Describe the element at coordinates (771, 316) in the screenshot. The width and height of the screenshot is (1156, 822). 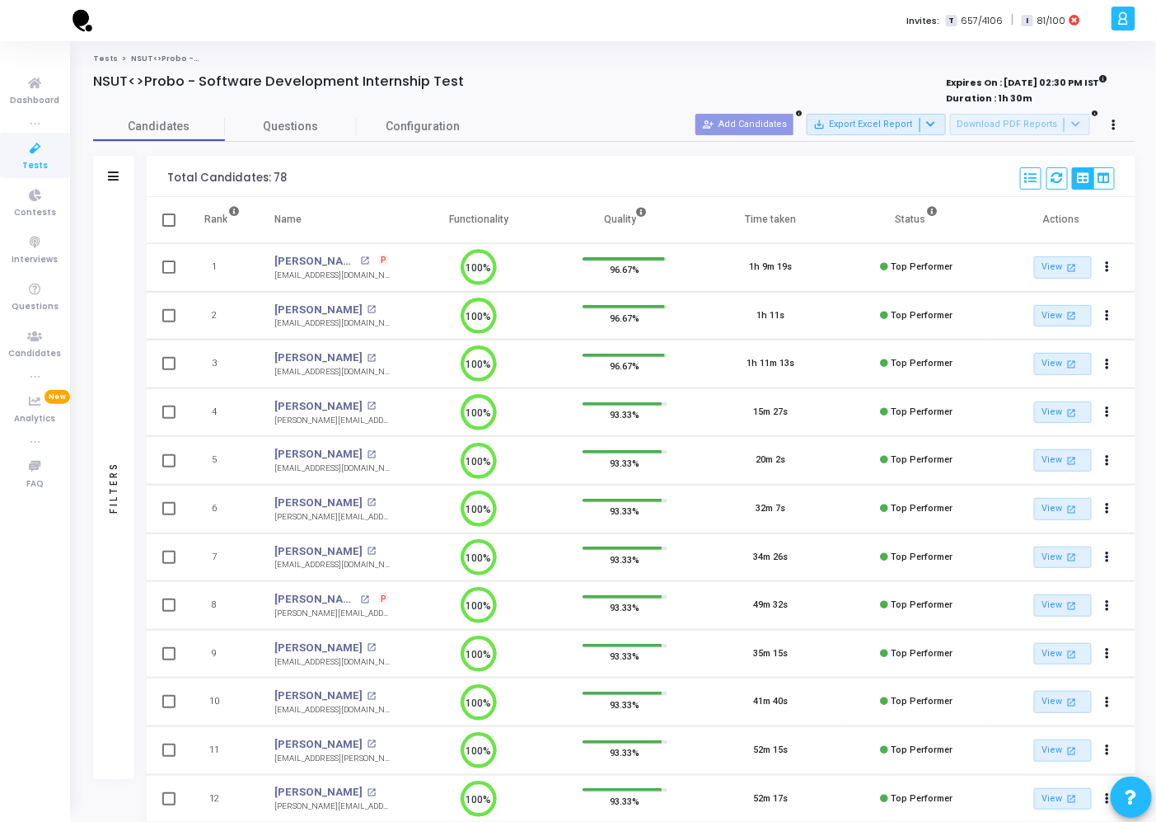
I see `div: 1h 11s` at that location.